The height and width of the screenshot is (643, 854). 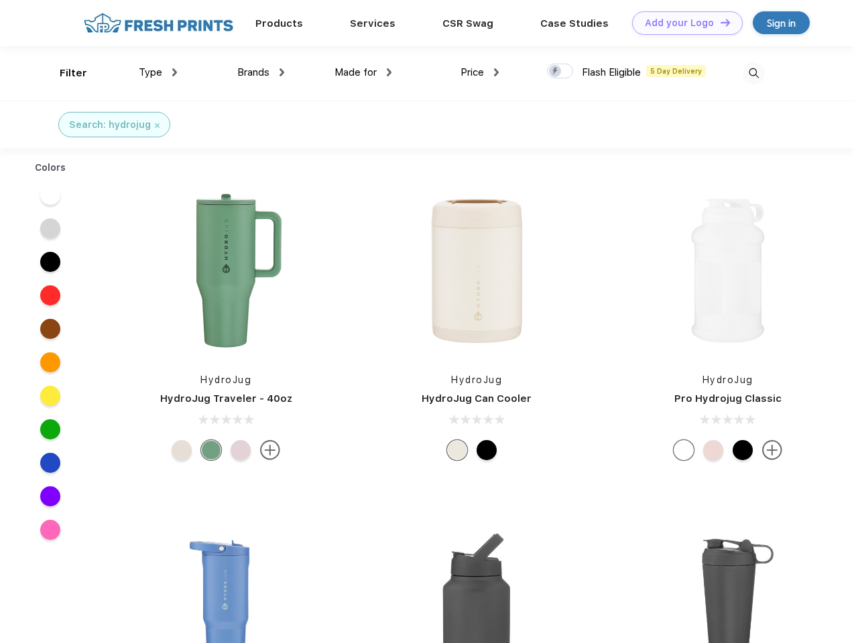 I want to click on img: filter_cancel.svg, so click(x=157, y=125).